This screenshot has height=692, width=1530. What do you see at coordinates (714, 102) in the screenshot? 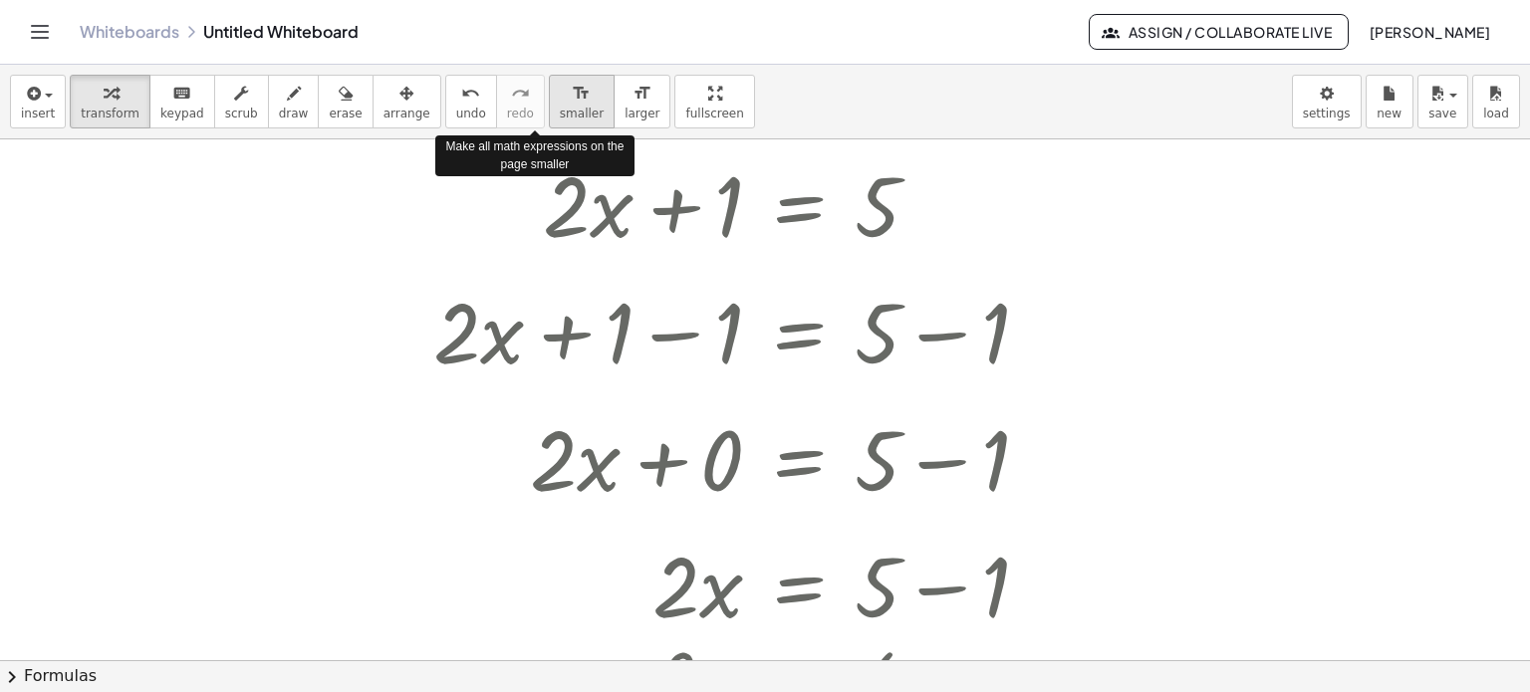
I see `button: fullscreen` at bounding box center [714, 102].